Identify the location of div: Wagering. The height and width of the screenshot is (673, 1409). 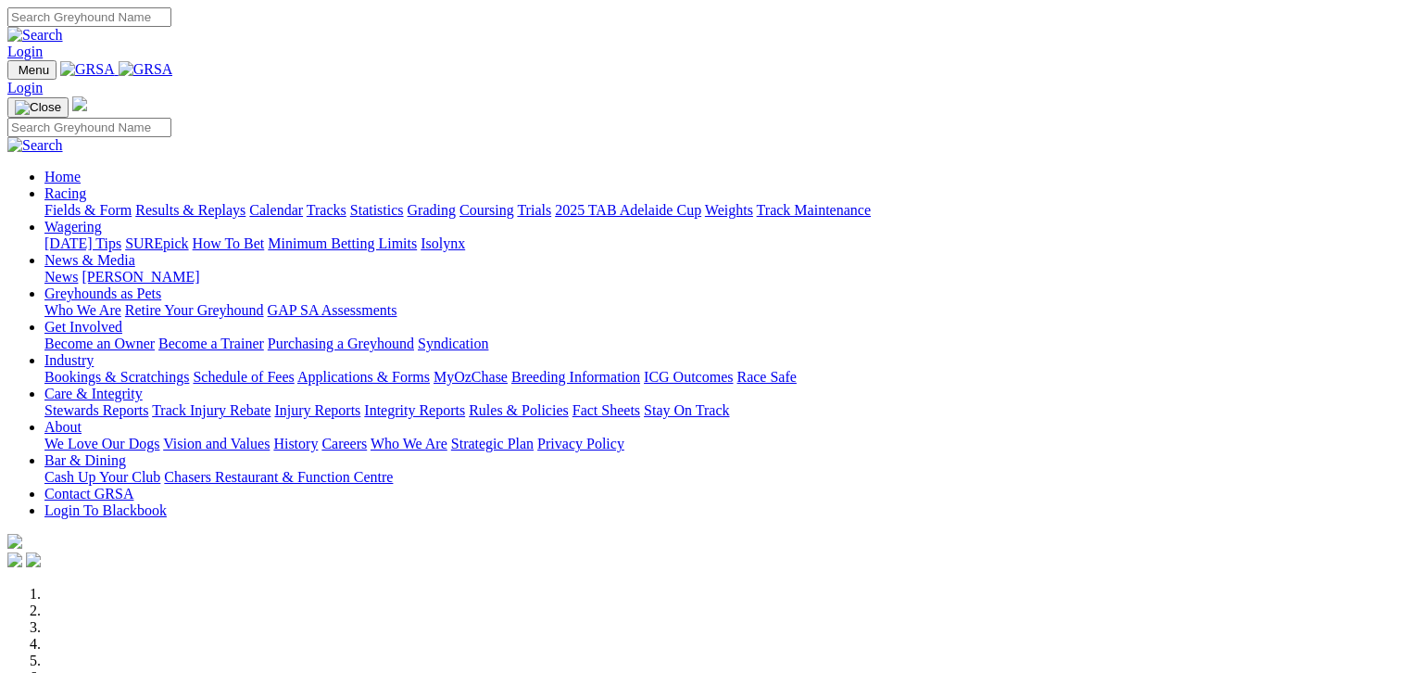
(723, 244).